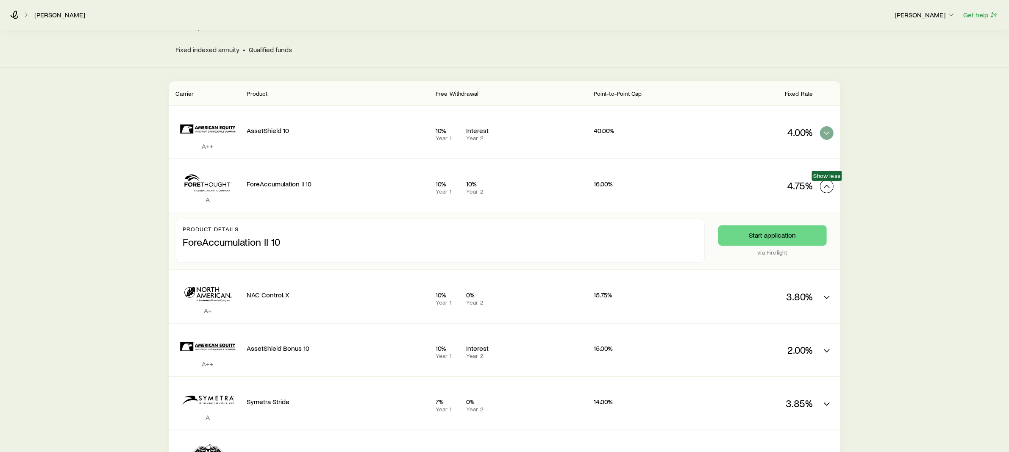 The image size is (1009, 452). I want to click on p: 4.00%, so click(752, 132).